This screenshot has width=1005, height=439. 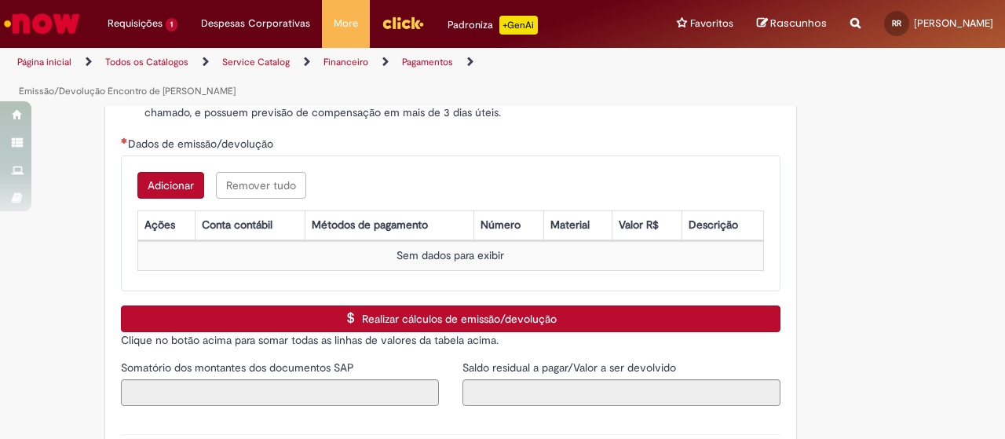 What do you see at coordinates (279, 393) in the screenshot?
I see `input: Somatório dos montantes dos documentos SAP` at bounding box center [279, 393].